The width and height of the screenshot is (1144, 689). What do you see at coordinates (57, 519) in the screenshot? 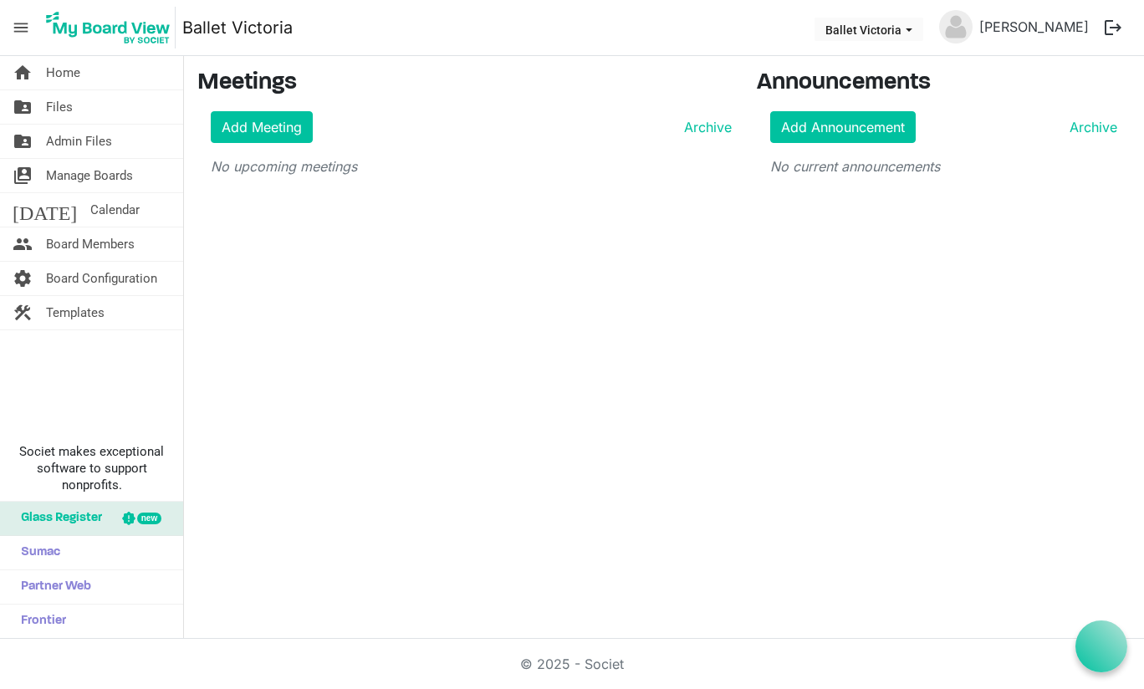
I see `span: Glass Register` at bounding box center [57, 519].